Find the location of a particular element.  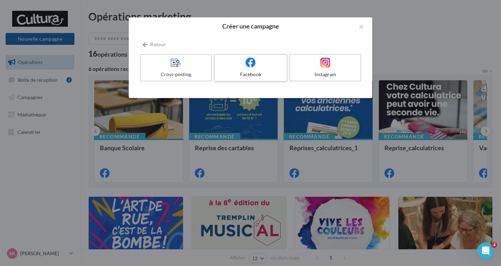

div: Facebook is located at coordinates (251, 74).